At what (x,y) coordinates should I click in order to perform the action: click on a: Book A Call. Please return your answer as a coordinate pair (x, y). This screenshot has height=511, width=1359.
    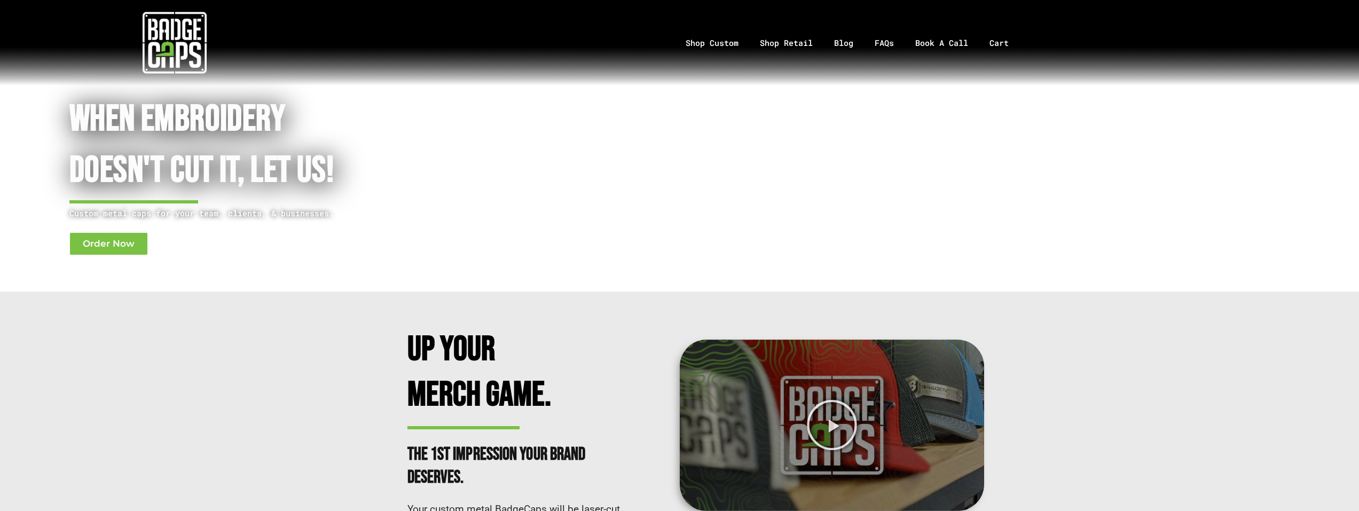
    Looking at the image, I should click on (941, 43).